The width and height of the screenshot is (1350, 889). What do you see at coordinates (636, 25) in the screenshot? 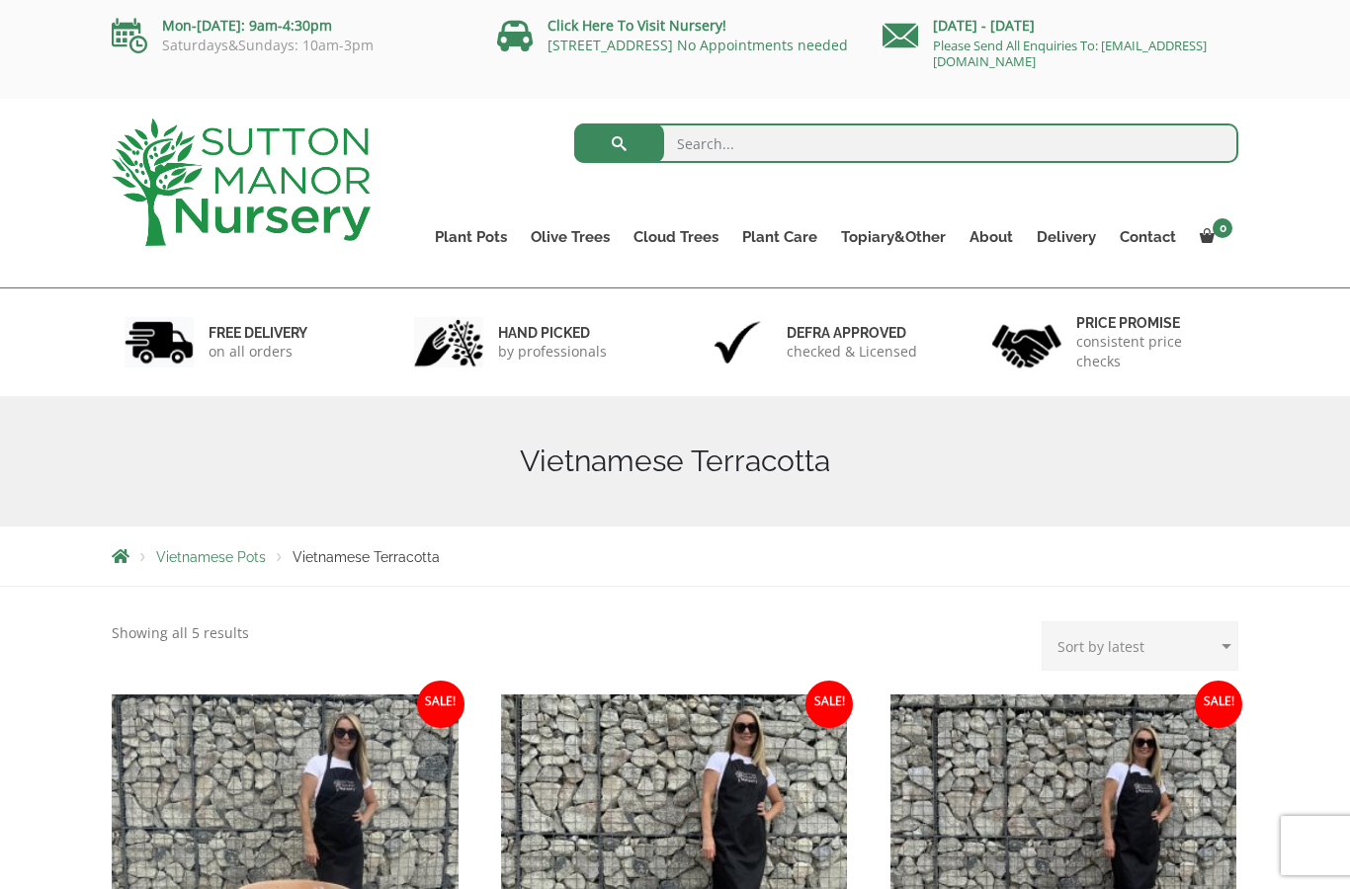
I see `a: Click Here To Visit Nursery!` at bounding box center [636, 25].